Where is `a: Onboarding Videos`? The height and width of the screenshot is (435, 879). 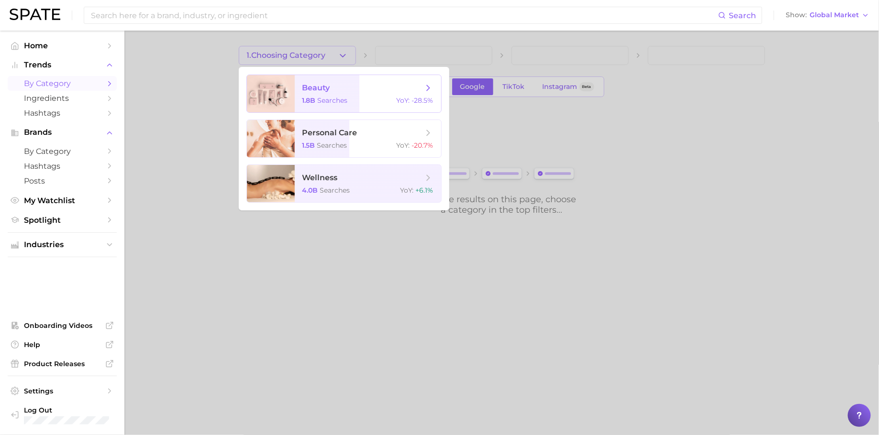
a: Onboarding Videos is located at coordinates (62, 326).